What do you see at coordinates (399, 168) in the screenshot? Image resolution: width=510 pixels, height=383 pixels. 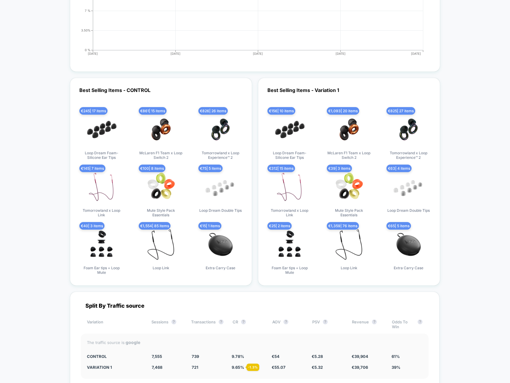 I see `span: € 63 | 4 items` at bounding box center [399, 168].